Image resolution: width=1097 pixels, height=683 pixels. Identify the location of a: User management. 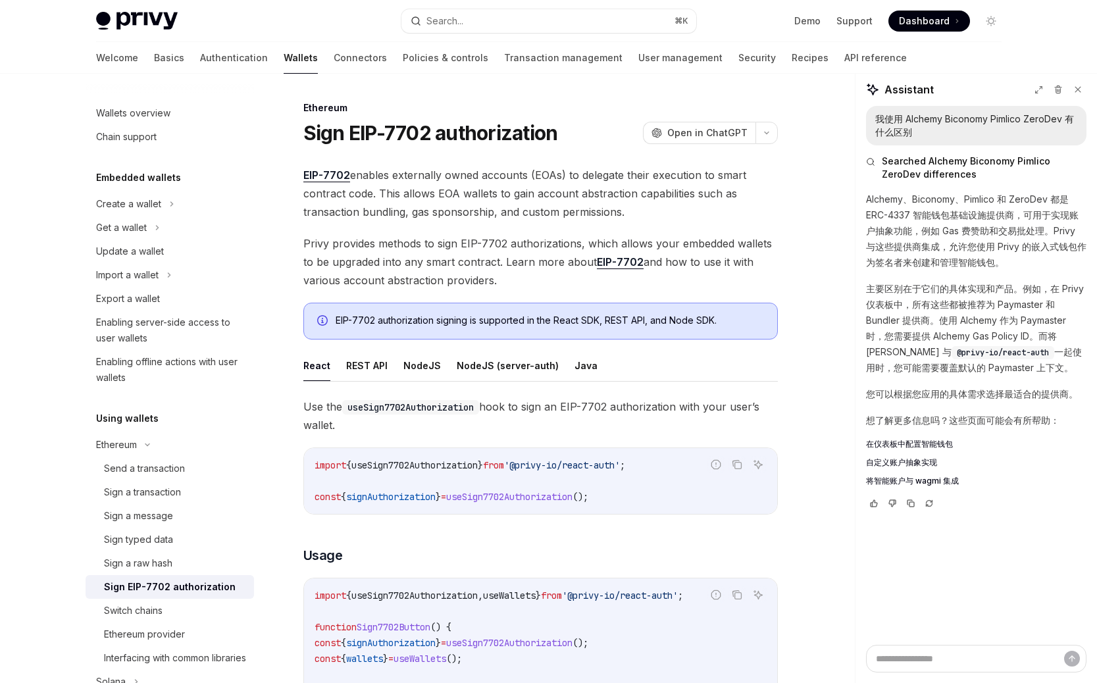
(680, 58).